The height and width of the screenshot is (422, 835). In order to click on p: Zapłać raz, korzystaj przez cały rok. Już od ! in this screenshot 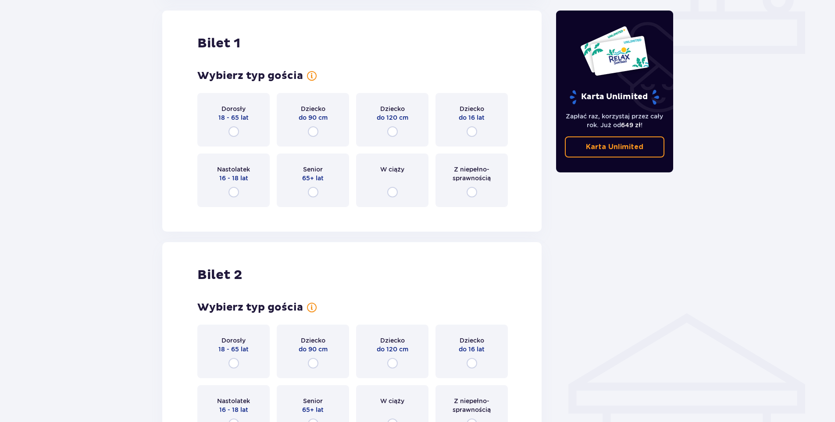, I will do `click(615, 121)`.